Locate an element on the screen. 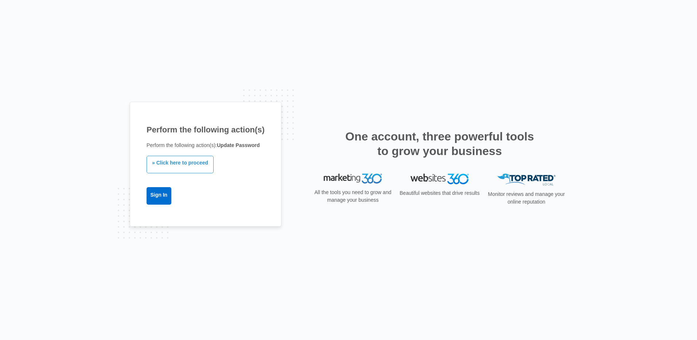 The width and height of the screenshot is (697, 340). h1: Perform the following action(s) is located at coordinates (206, 129).